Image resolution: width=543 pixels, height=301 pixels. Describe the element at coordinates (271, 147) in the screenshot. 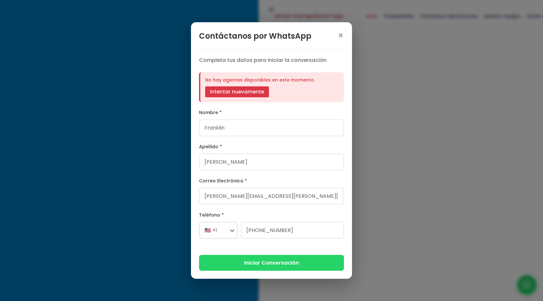

I see `label: Apellido *` at that location.